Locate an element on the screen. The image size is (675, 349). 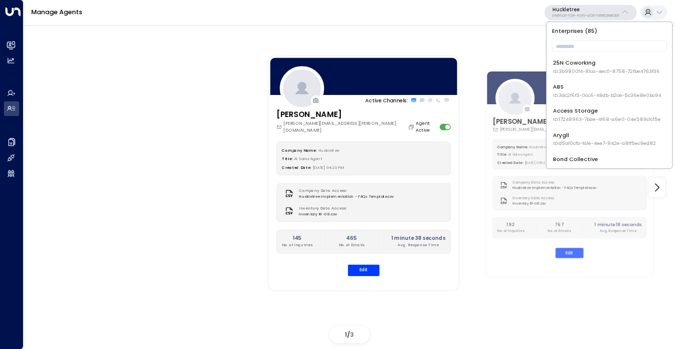
span: ID: e5c8f306-7b86-487b-8d28-d066bc04964e is located at coordinates (609, 168).